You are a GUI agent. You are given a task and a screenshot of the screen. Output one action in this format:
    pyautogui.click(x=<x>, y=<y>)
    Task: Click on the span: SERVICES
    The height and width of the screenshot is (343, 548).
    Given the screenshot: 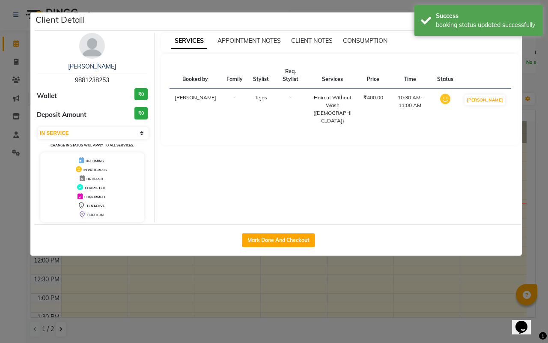 What is the action you would take?
    pyautogui.click(x=189, y=41)
    